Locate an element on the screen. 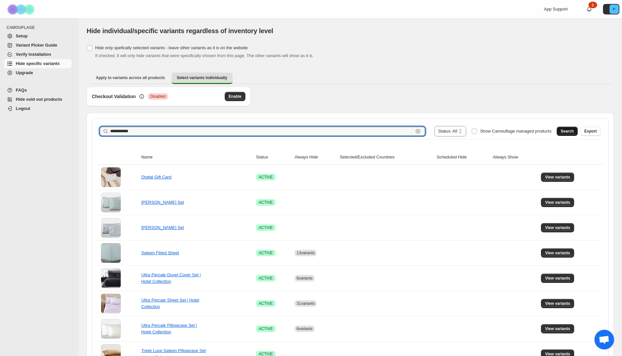  th: Always Hide is located at coordinates (315, 157).